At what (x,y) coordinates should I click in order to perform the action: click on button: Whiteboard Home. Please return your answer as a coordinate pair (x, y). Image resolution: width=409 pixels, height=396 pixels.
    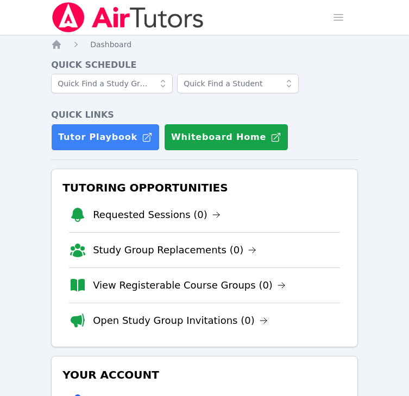
    Looking at the image, I should click on (226, 137).